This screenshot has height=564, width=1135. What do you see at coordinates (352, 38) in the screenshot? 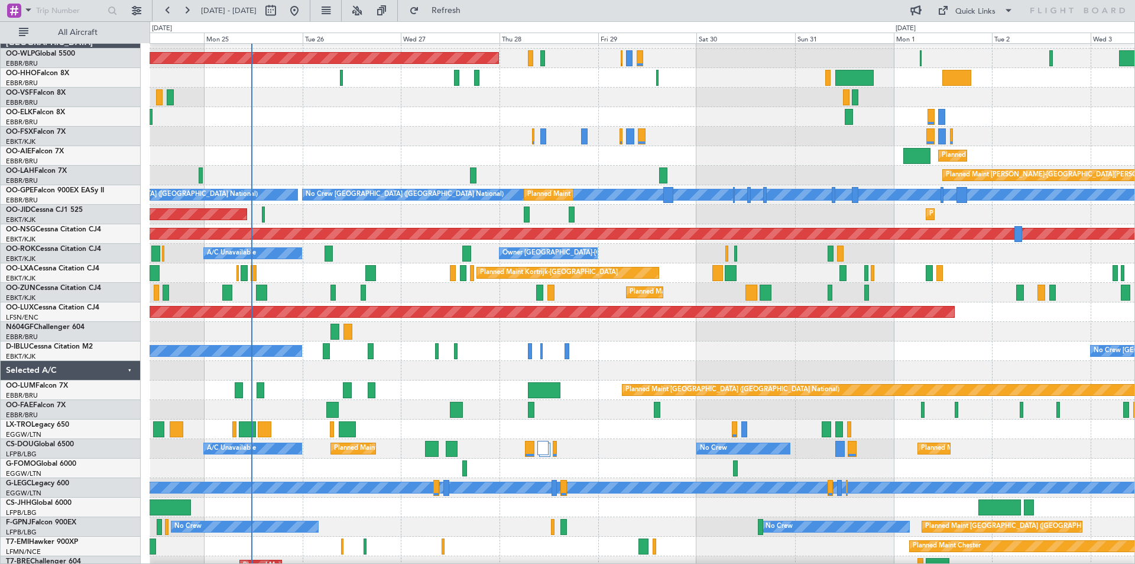
I see `div: Tue 26` at bounding box center [352, 38].